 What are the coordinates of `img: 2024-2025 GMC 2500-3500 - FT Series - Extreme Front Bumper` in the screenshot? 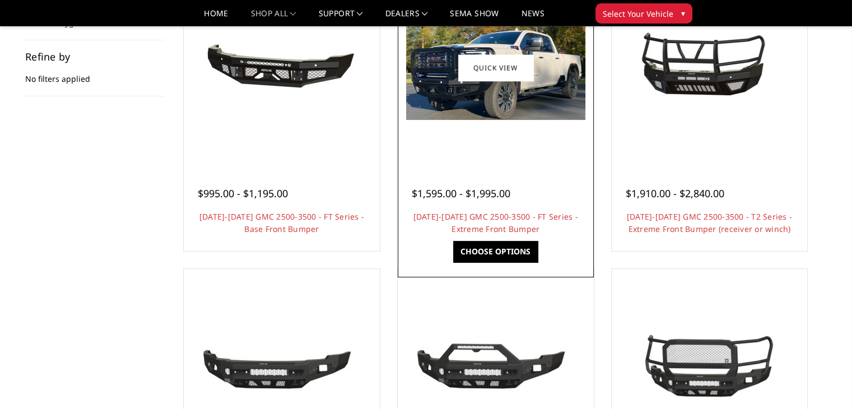 It's located at (496, 68).